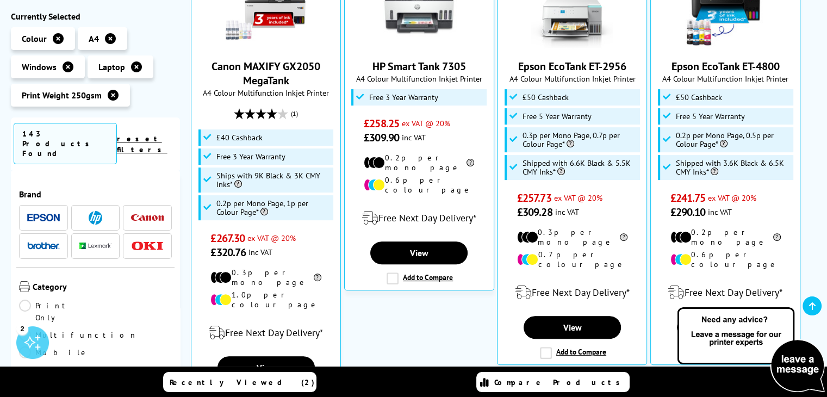 This screenshot has width=827, height=397. I want to click on span: 0.2p per Mono Page, 1p per Colour Page*, so click(273, 208).